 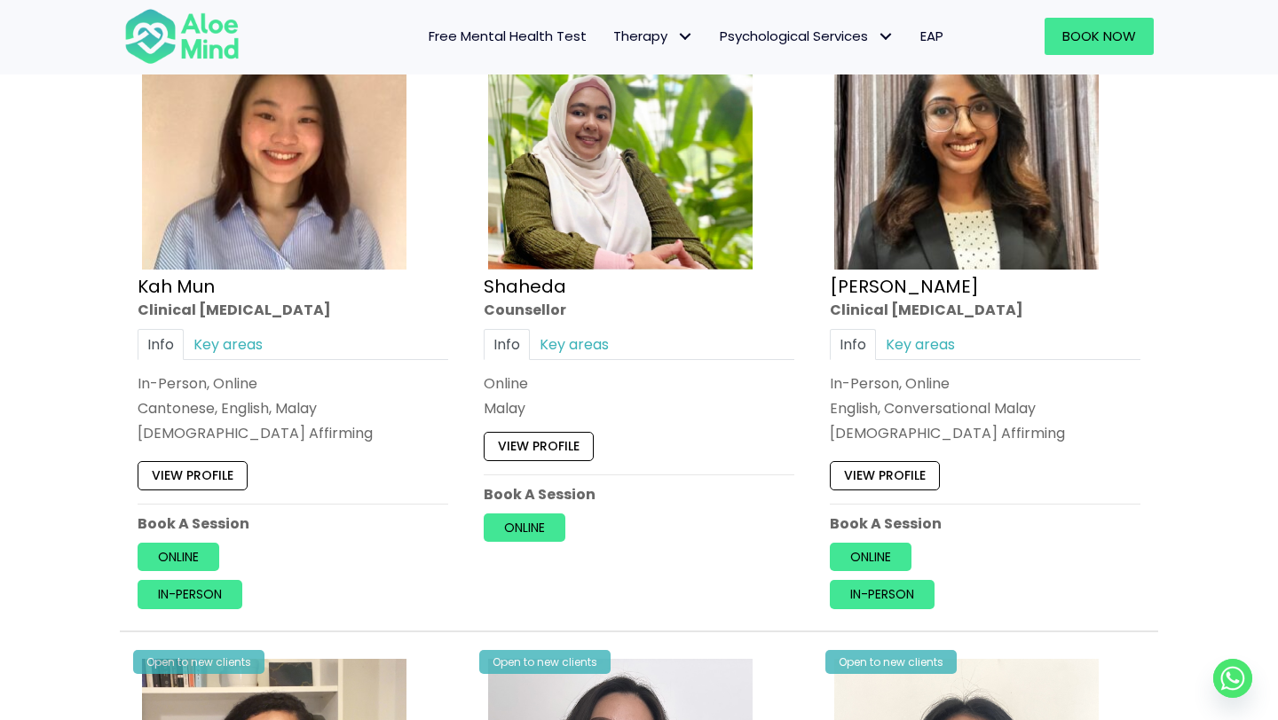 I want to click on a: Book Now, so click(x=1098, y=36).